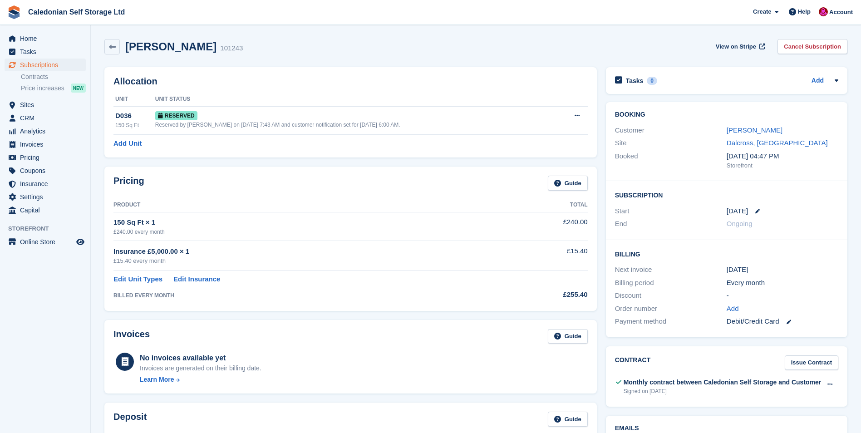 This screenshot has width=861, height=433. Describe the element at coordinates (813, 46) in the screenshot. I see `a: Cancel Subscription` at that location.